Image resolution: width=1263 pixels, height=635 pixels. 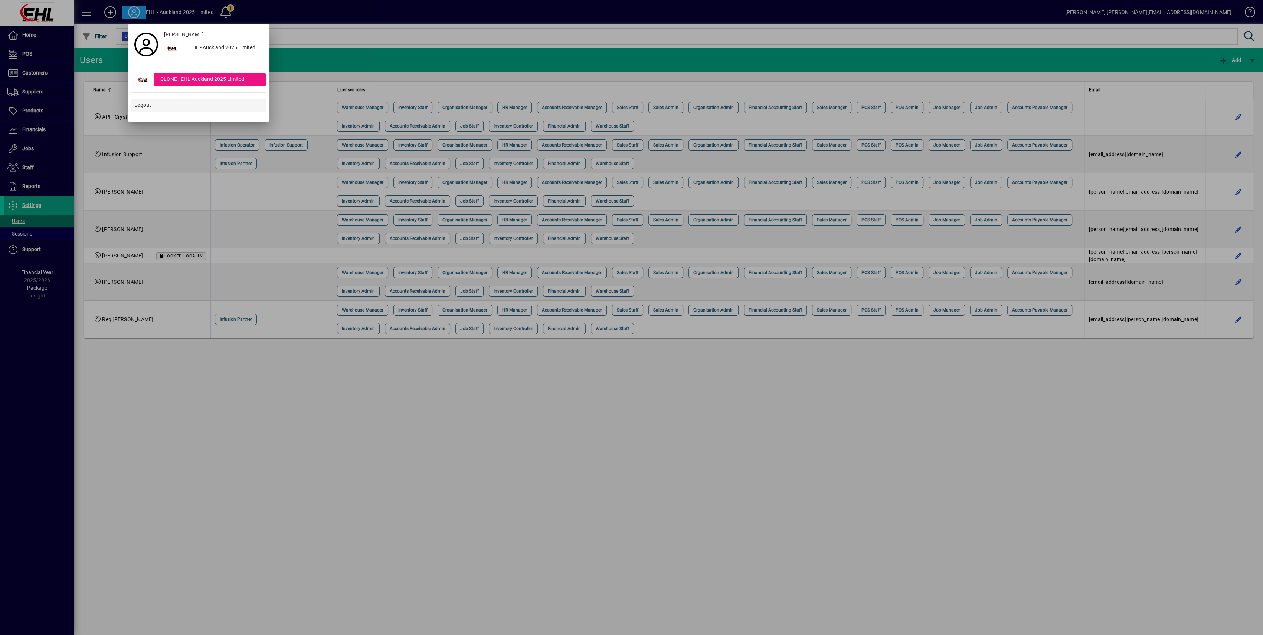 I want to click on button: EHL - Auckland 2025 Limited, so click(x=213, y=48).